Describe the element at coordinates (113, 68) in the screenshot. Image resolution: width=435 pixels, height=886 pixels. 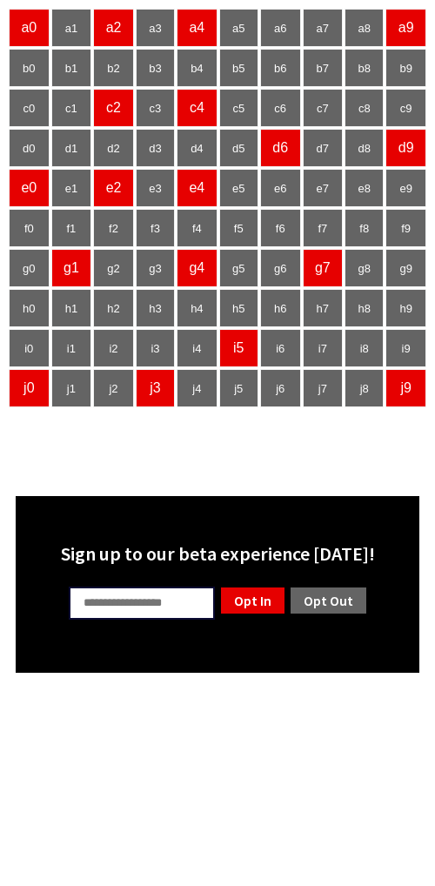
I see `td: b2` at that location.